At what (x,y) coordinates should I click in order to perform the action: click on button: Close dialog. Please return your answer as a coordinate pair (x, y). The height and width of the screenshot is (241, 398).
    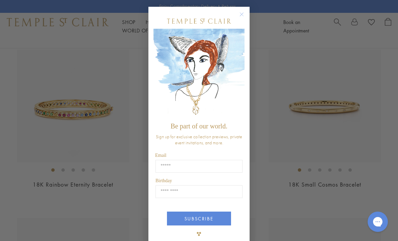
    Looking at the image, I should click on (245, 18).